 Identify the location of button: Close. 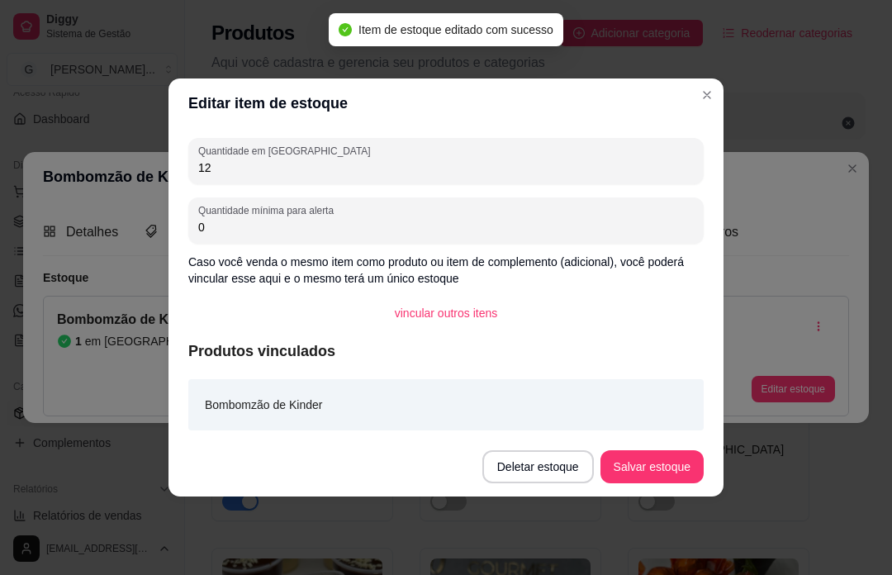
(707, 95).